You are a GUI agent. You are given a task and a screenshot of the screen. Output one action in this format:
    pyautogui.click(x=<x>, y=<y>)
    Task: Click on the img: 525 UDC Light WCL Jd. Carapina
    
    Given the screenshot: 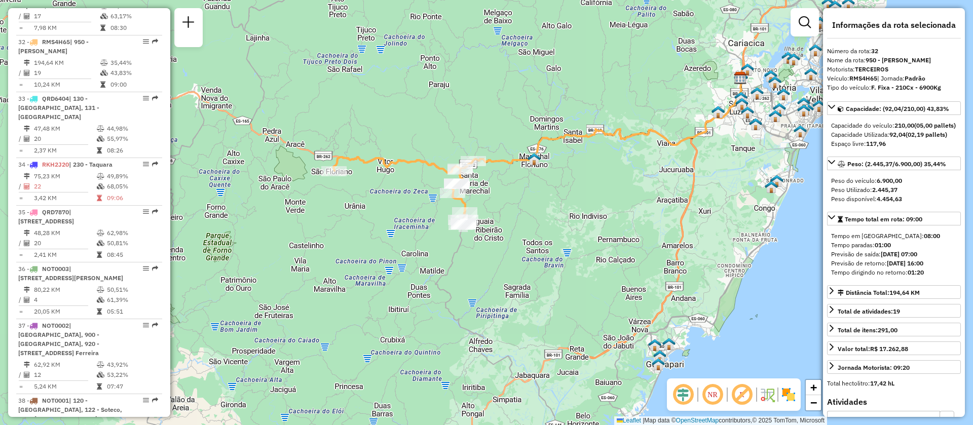 What is the action you would take?
    pyautogui.click(x=820, y=23)
    